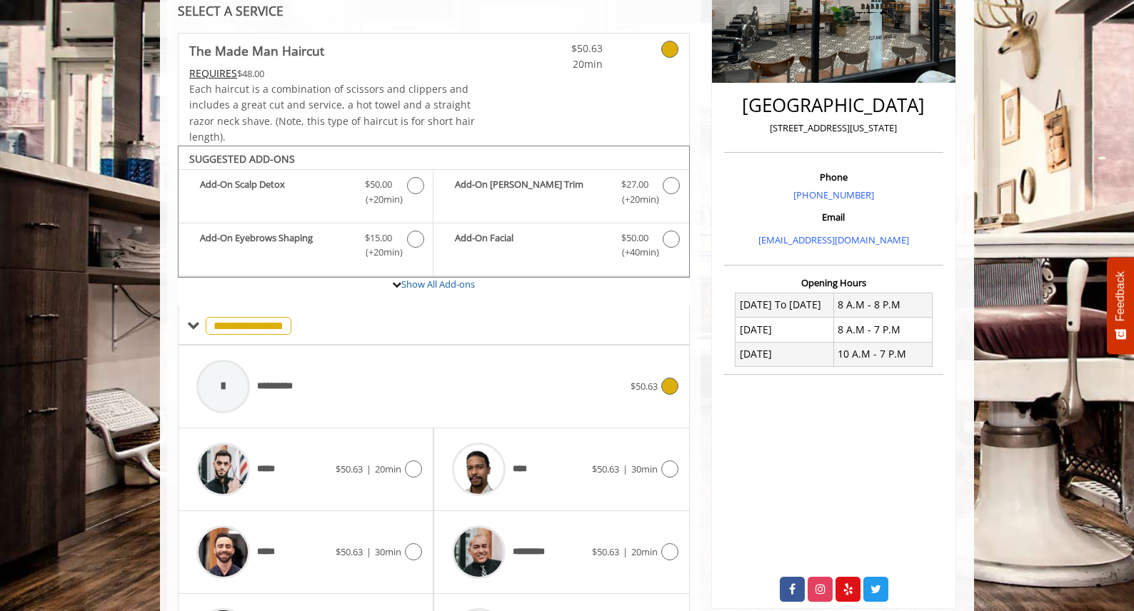  Describe the element at coordinates (256, 51) in the screenshot. I see `b: The Made Man Haircut` at that location.